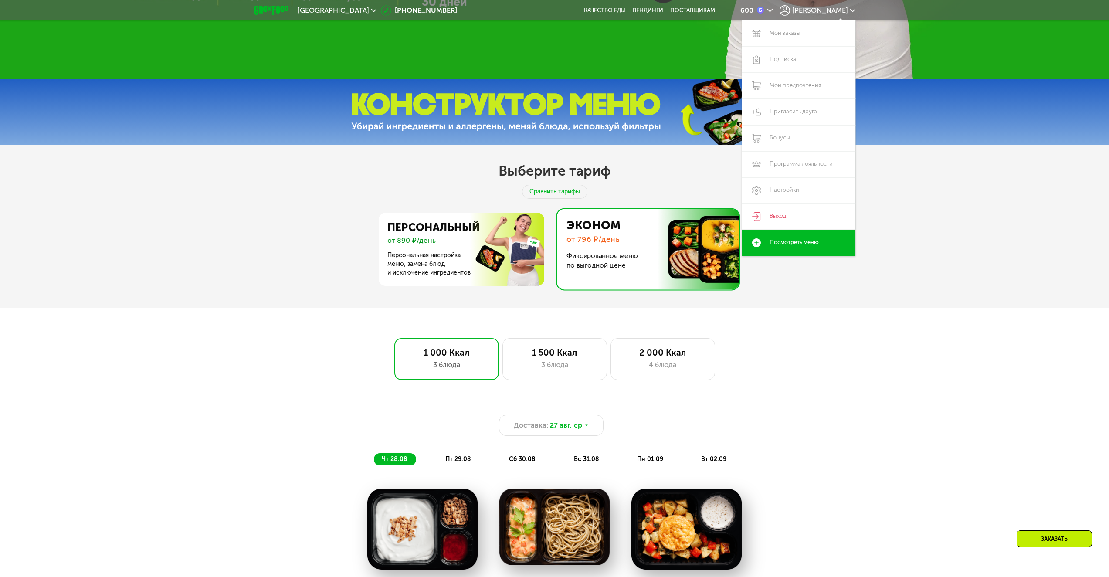 The width and height of the screenshot is (1109, 577). What do you see at coordinates (458, 459) in the screenshot?
I see `span: пт 29.08` at bounding box center [458, 459].